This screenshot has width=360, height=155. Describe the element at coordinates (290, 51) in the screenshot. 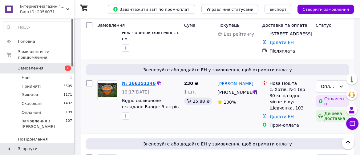

I see `div: Післяплата` at that location.